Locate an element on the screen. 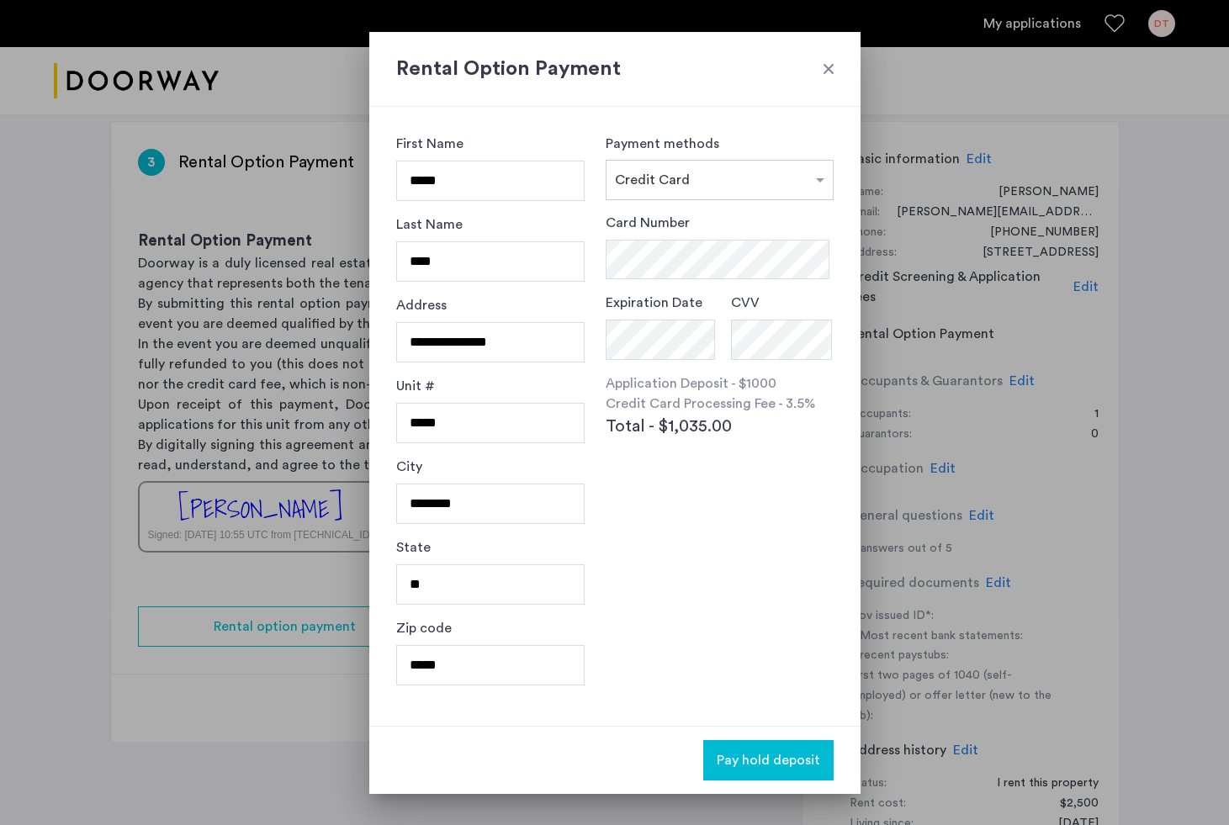 This screenshot has width=1229, height=825. span: Pay hold deposit is located at coordinates (768, 760).